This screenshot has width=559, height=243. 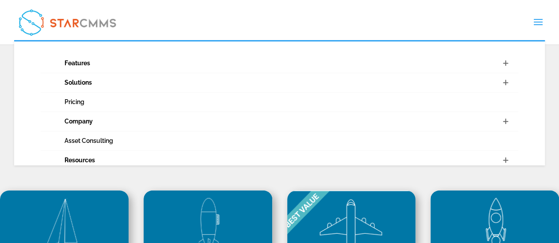 I want to click on img: StarCMMS, so click(x=67, y=22).